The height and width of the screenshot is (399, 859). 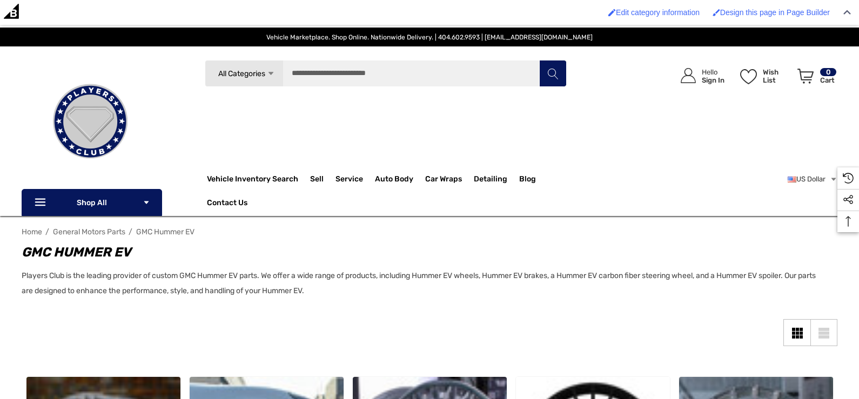 What do you see at coordinates (657, 12) in the screenshot?
I see `span: Edit category information` at bounding box center [657, 12].